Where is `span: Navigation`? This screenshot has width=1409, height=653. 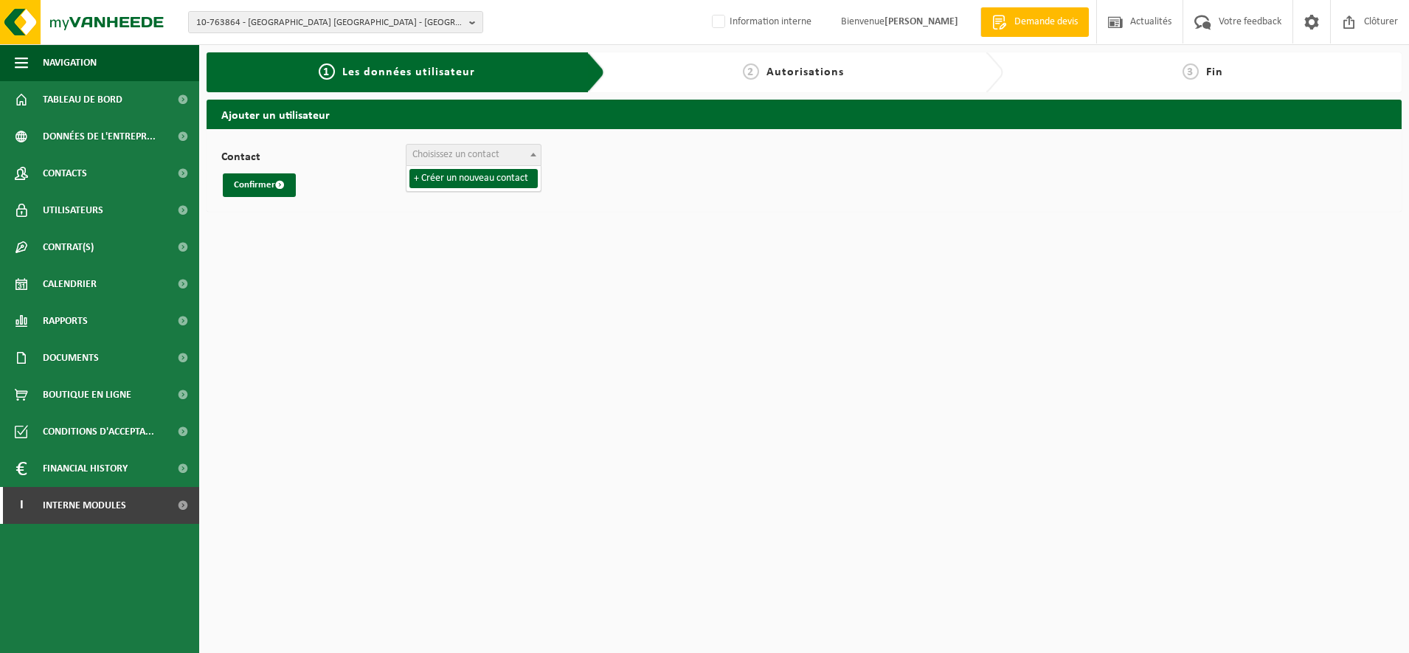 span: Navigation is located at coordinates (69, 63).